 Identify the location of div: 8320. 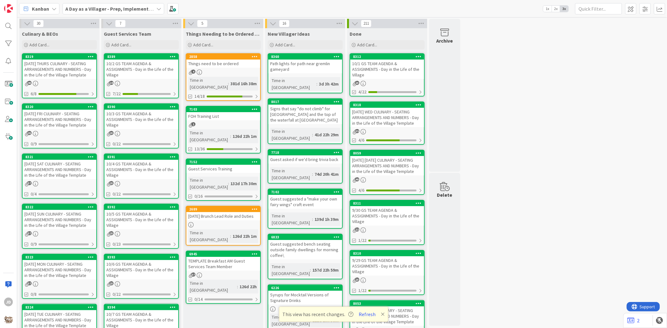
(61, 107).